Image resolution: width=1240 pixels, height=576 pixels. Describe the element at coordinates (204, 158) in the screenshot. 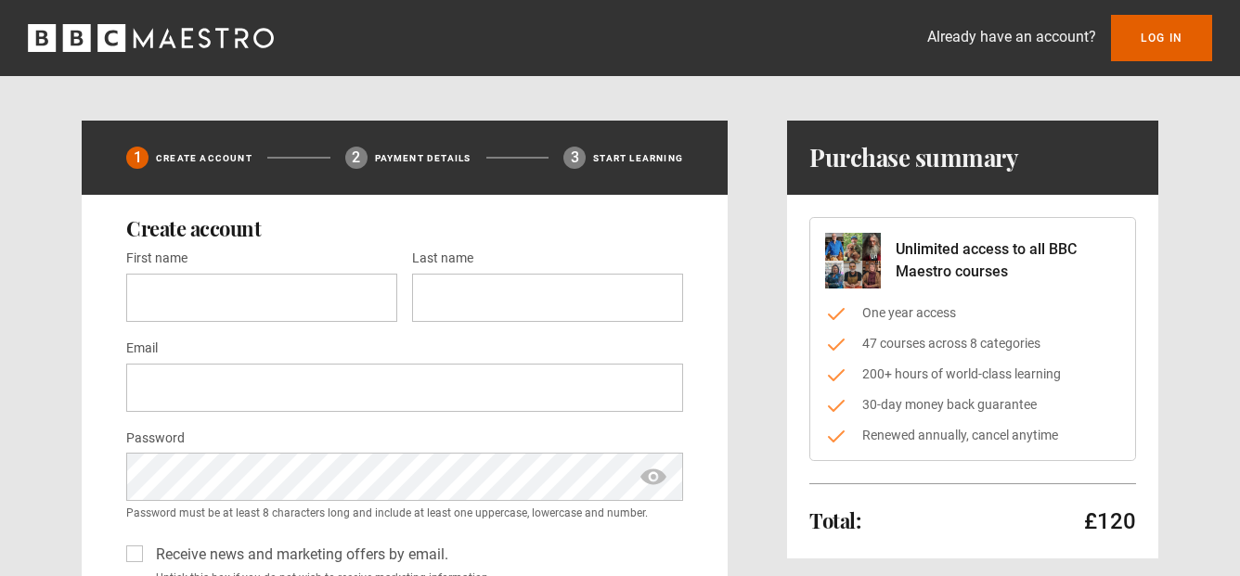

I see `p: Create Account` at that location.